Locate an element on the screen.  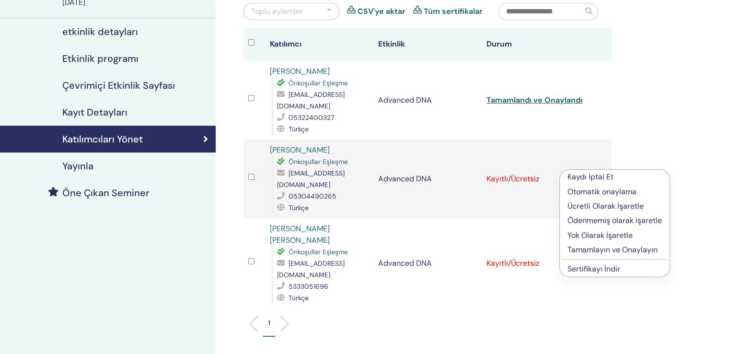
p: Ücretli Olarak İşaretle is located at coordinates (615, 206).